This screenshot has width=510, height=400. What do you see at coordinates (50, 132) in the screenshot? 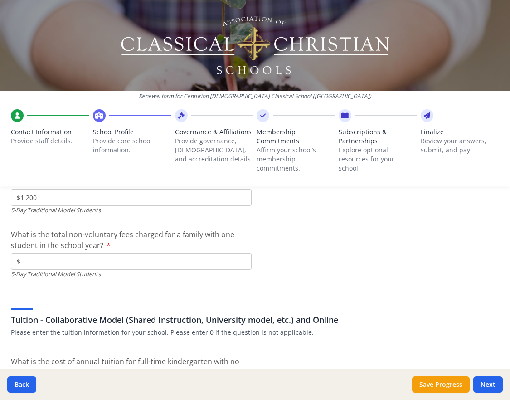
I see `span: Contact Information` at bounding box center [50, 132].